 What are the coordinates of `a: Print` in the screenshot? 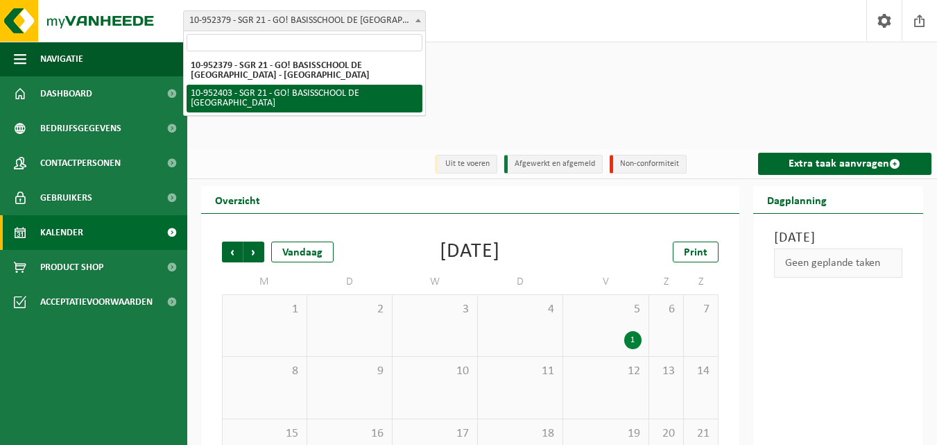 It's located at (696, 252).